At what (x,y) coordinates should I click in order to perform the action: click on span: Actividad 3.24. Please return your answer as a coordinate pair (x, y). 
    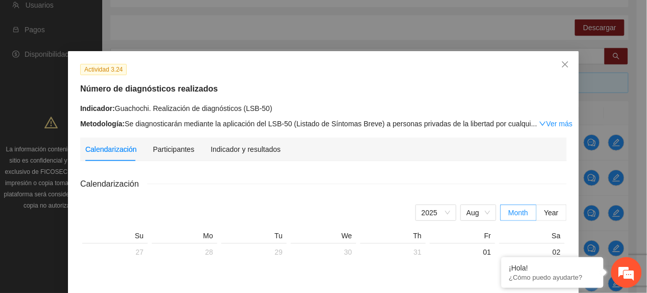
    Looking at the image, I should click on (103, 69).